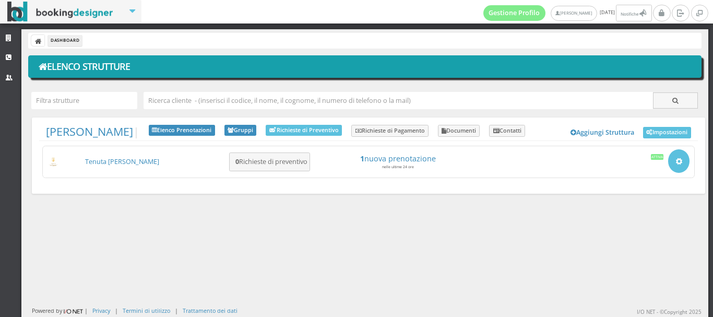 The image size is (713, 317). Describe the element at coordinates (73, 311) in the screenshot. I see `img: ionet_small_logo.png` at that location.